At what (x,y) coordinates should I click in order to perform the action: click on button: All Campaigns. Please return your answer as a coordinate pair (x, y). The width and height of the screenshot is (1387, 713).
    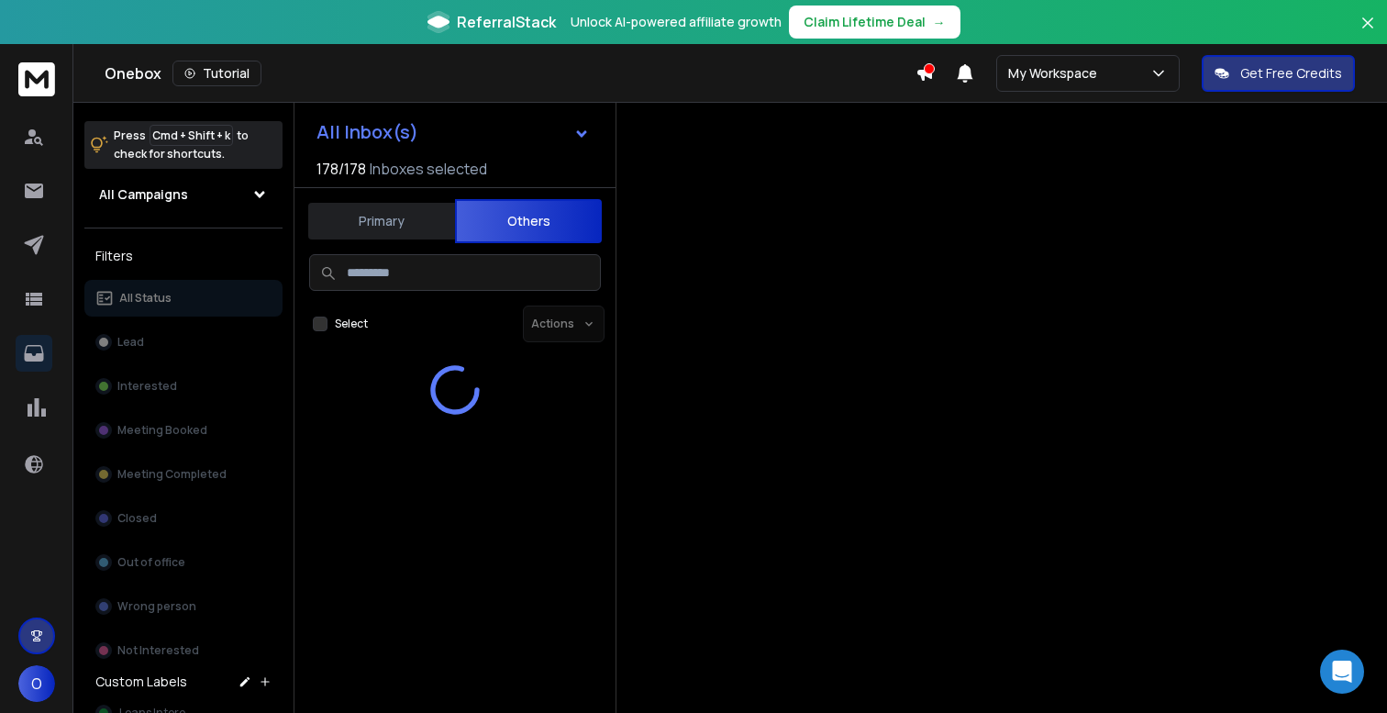
    Looking at the image, I should click on (183, 194).